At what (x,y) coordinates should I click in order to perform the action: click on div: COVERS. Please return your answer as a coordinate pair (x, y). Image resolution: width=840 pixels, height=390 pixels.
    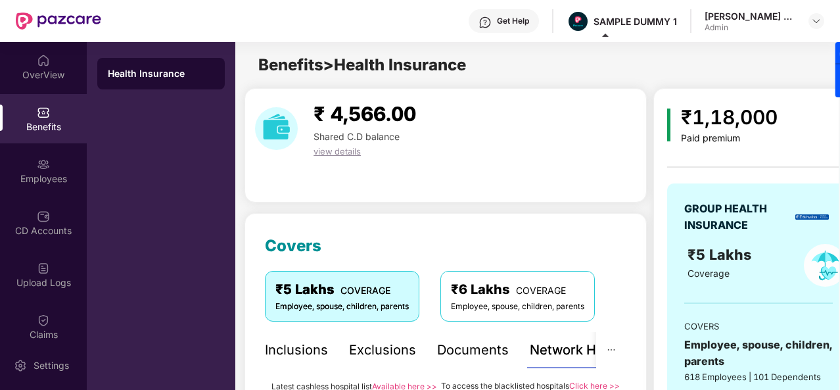
    Looking at the image, I should click on (759, 326).